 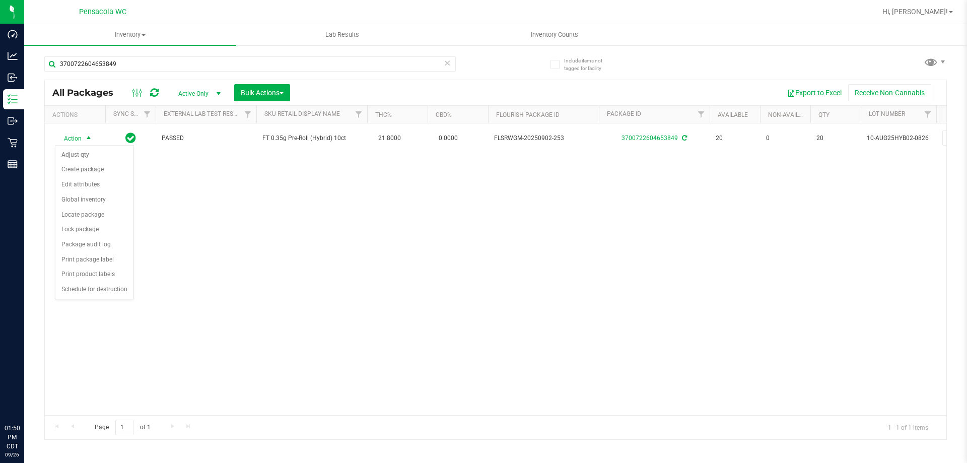 What do you see at coordinates (124, 427) in the screenshot?
I see `input: 1` at bounding box center [124, 427].